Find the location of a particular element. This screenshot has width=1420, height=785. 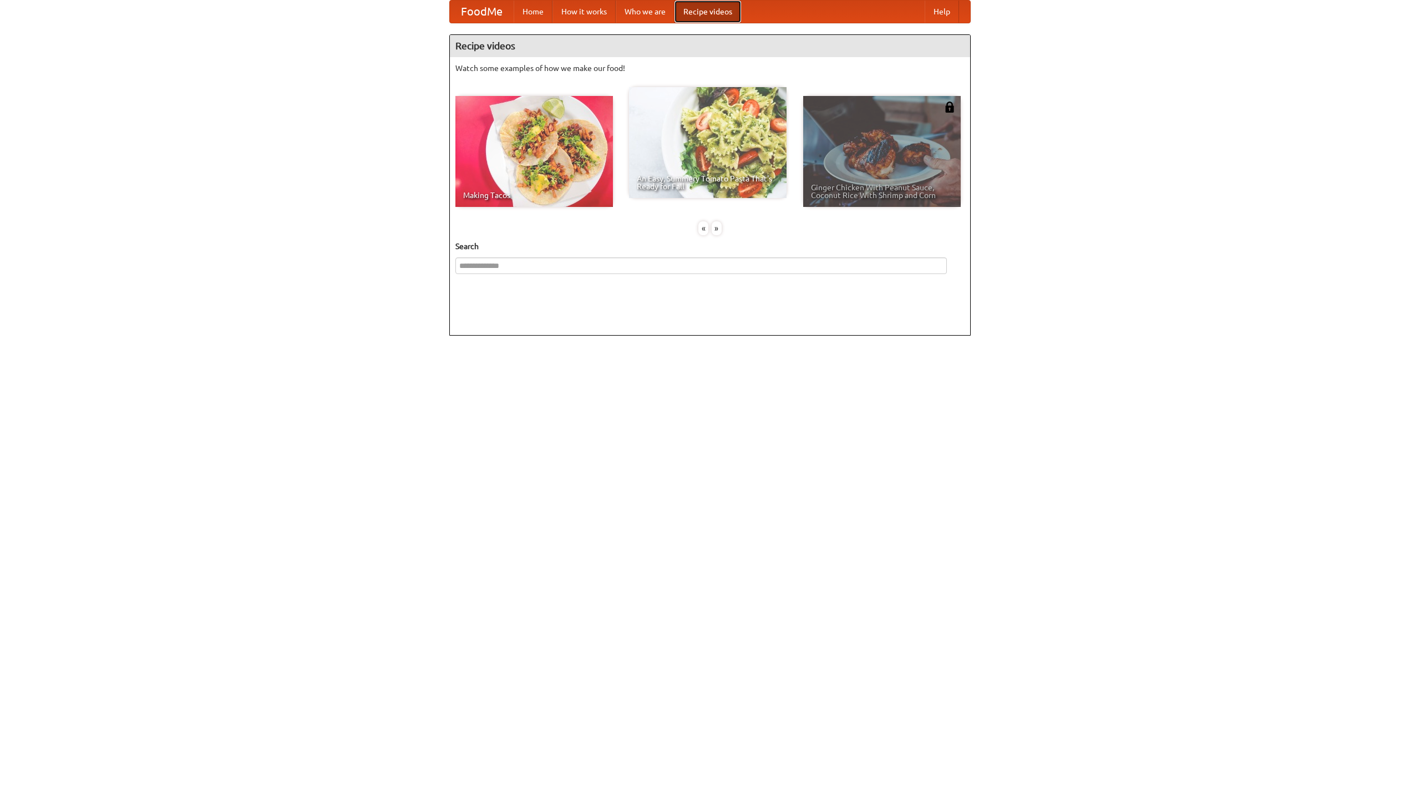

a: Making Tacos is located at coordinates (534, 151).